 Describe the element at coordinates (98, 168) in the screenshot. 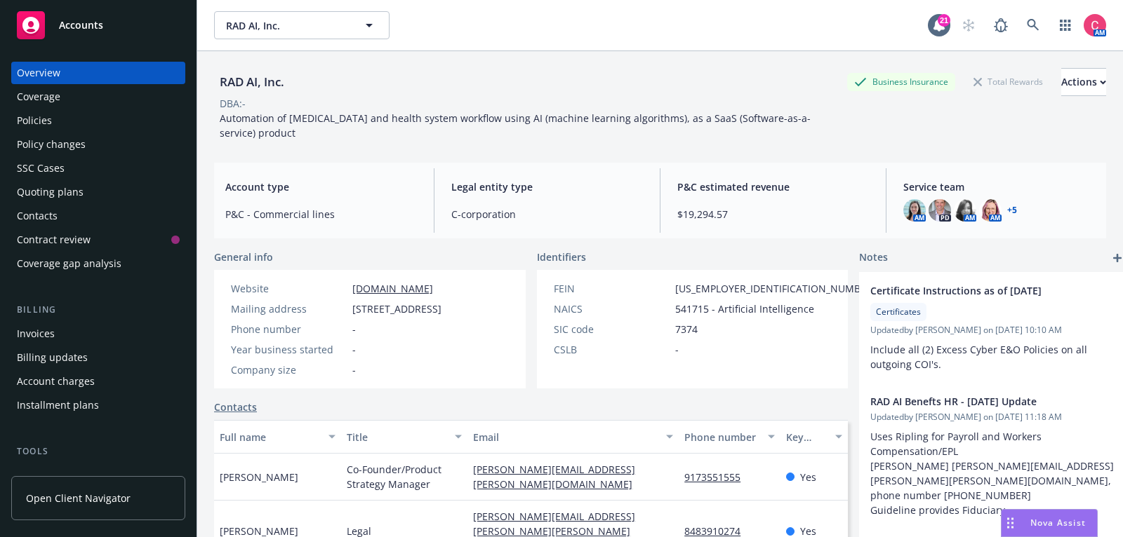

I see `a: SSC Cases` at that location.